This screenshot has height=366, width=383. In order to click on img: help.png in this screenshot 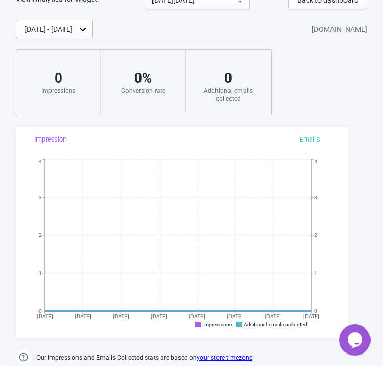, I will do `click(23, 357)`.